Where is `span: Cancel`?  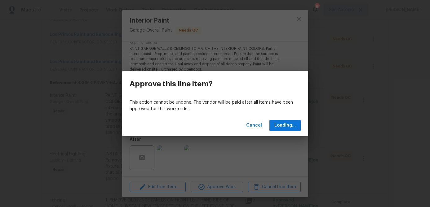
span: Cancel is located at coordinates (254, 126).